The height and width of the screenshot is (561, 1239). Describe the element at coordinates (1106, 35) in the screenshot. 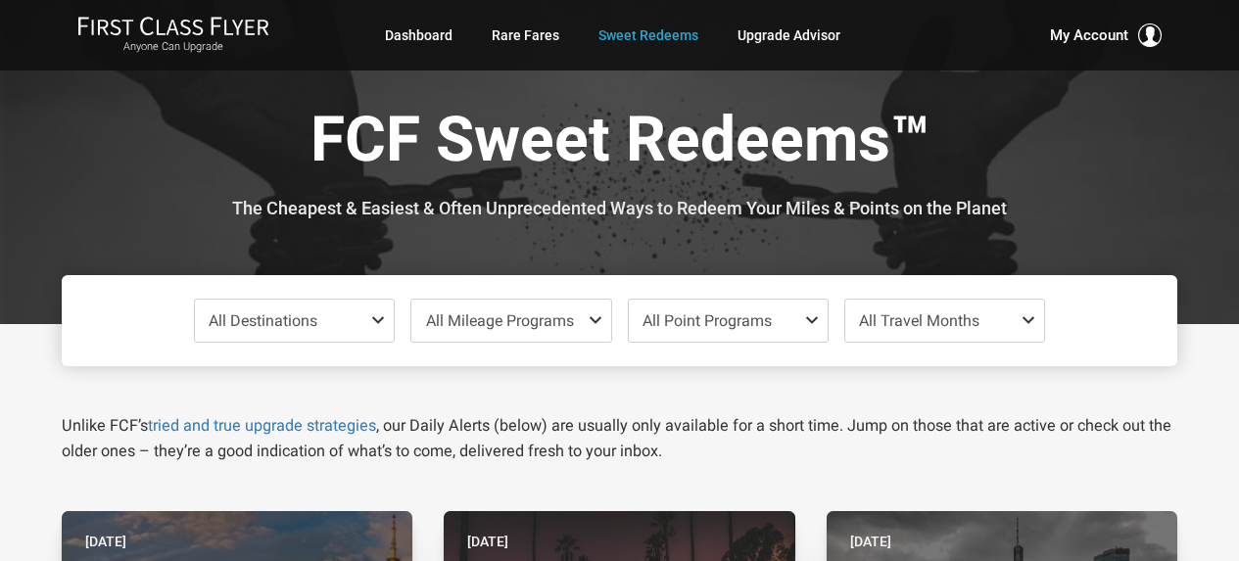

I see `button: My Account` at that location.